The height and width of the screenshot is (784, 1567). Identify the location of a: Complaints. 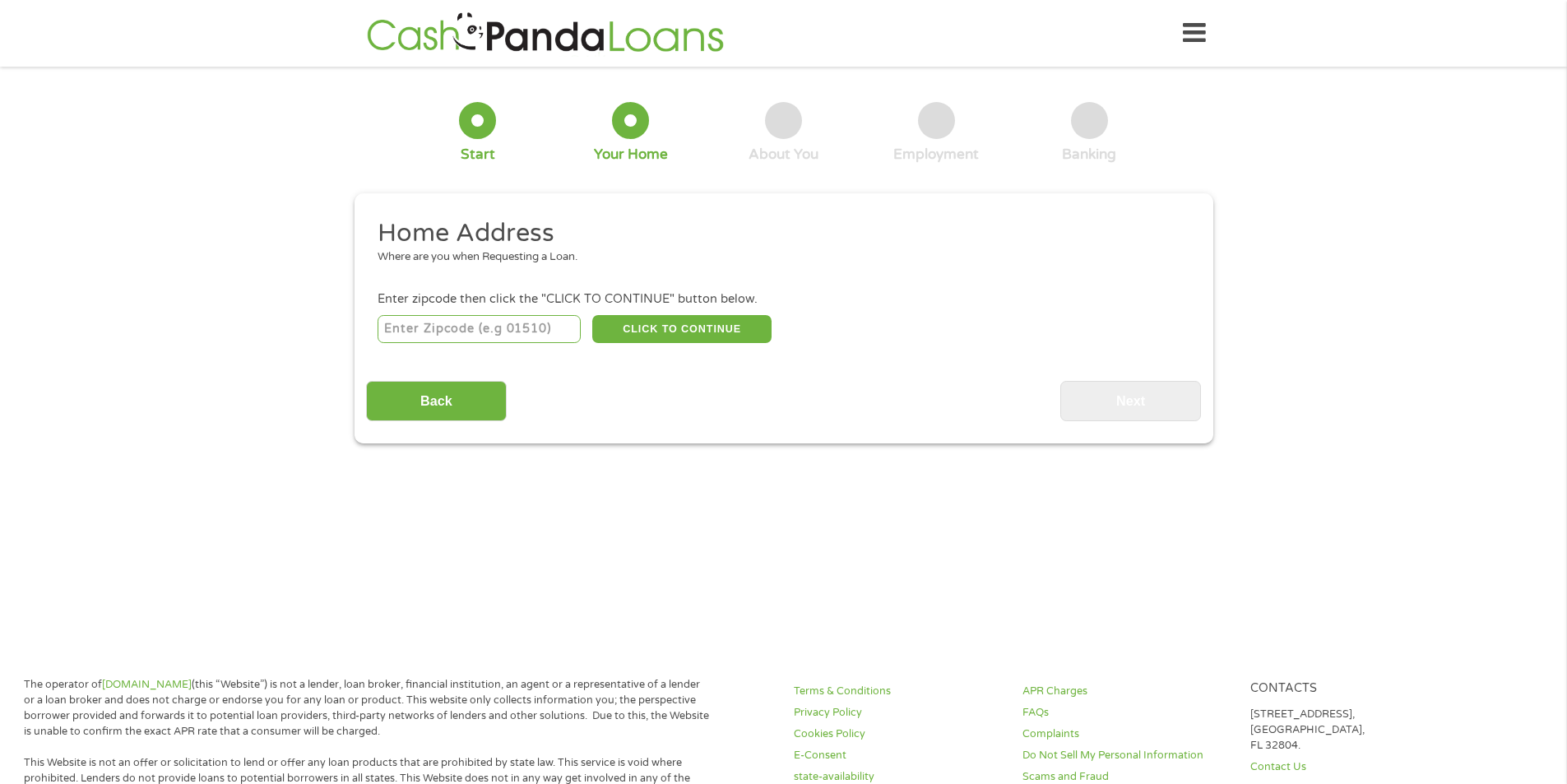
(1127, 734).